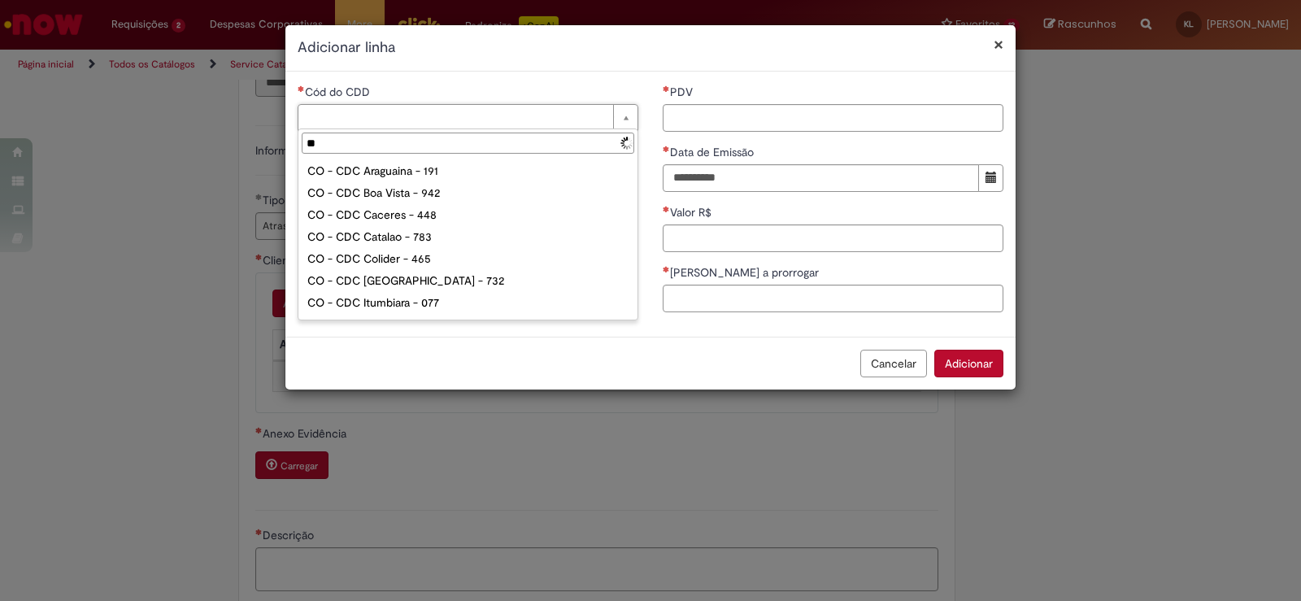 The height and width of the screenshot is (601, 1301). Describe the element at coordinates (467, 238) in the screenshot. I see `ul: Cód do CDD` at that location.